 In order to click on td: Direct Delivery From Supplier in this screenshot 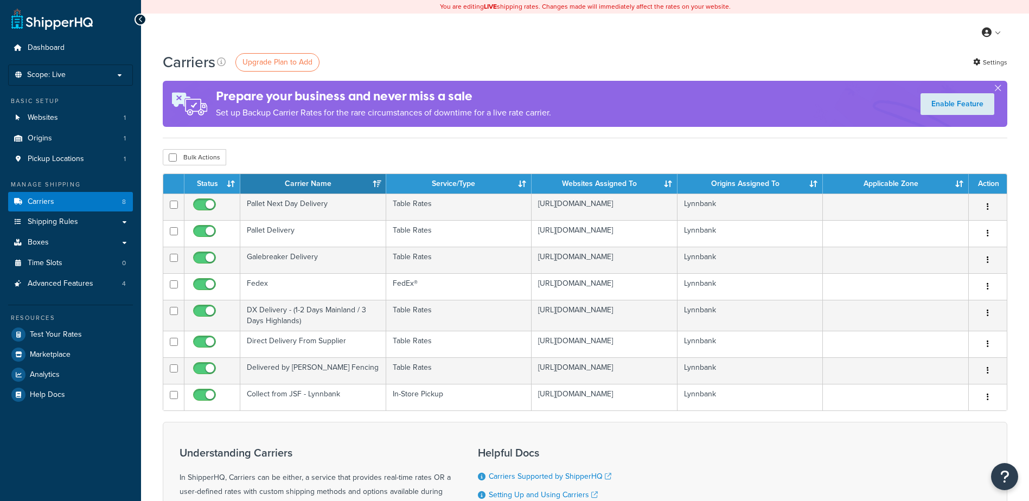, I will do `click(313, 344)`.